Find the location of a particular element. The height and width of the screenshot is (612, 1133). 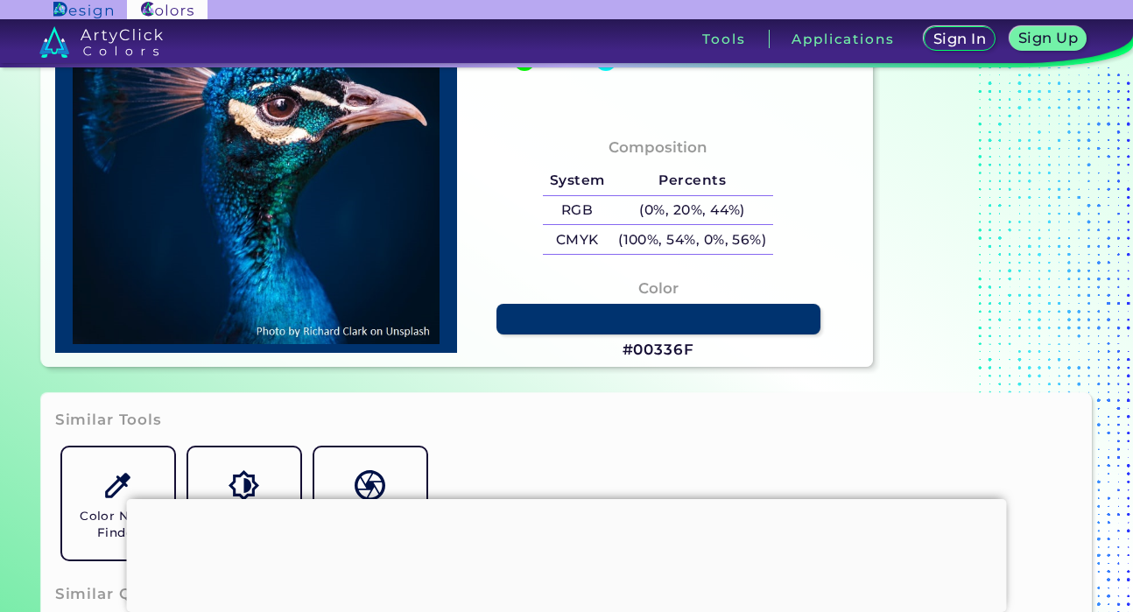

a: Sign In is located at coordinates (959, 39).